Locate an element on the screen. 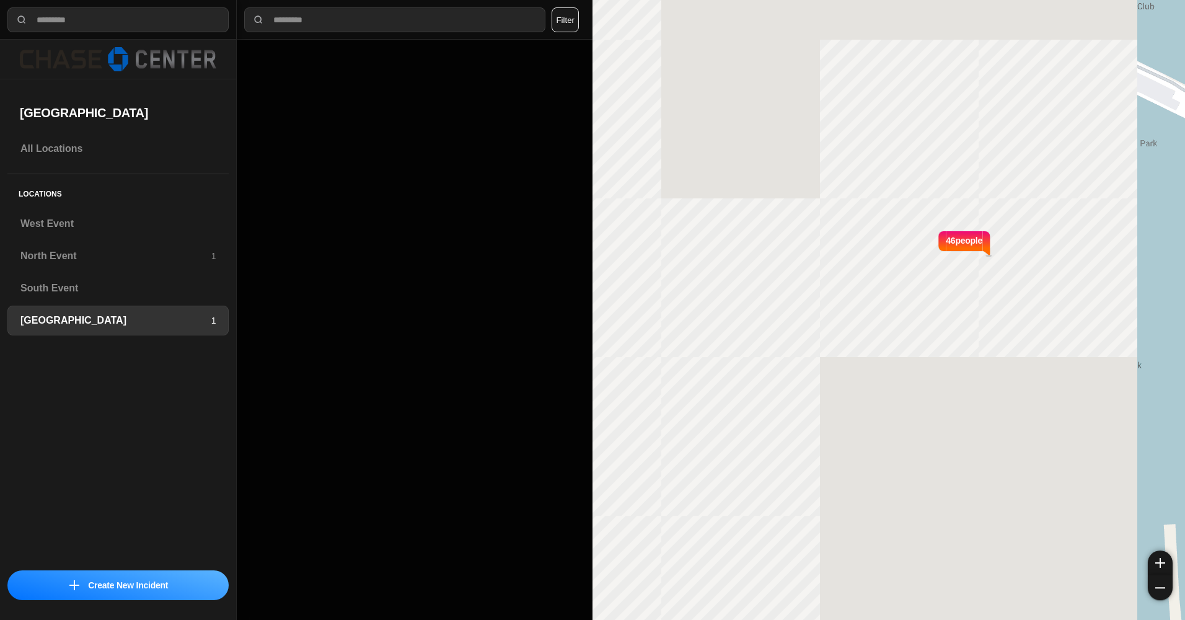  img: zoom-out is located at coordinates (1160, 588).